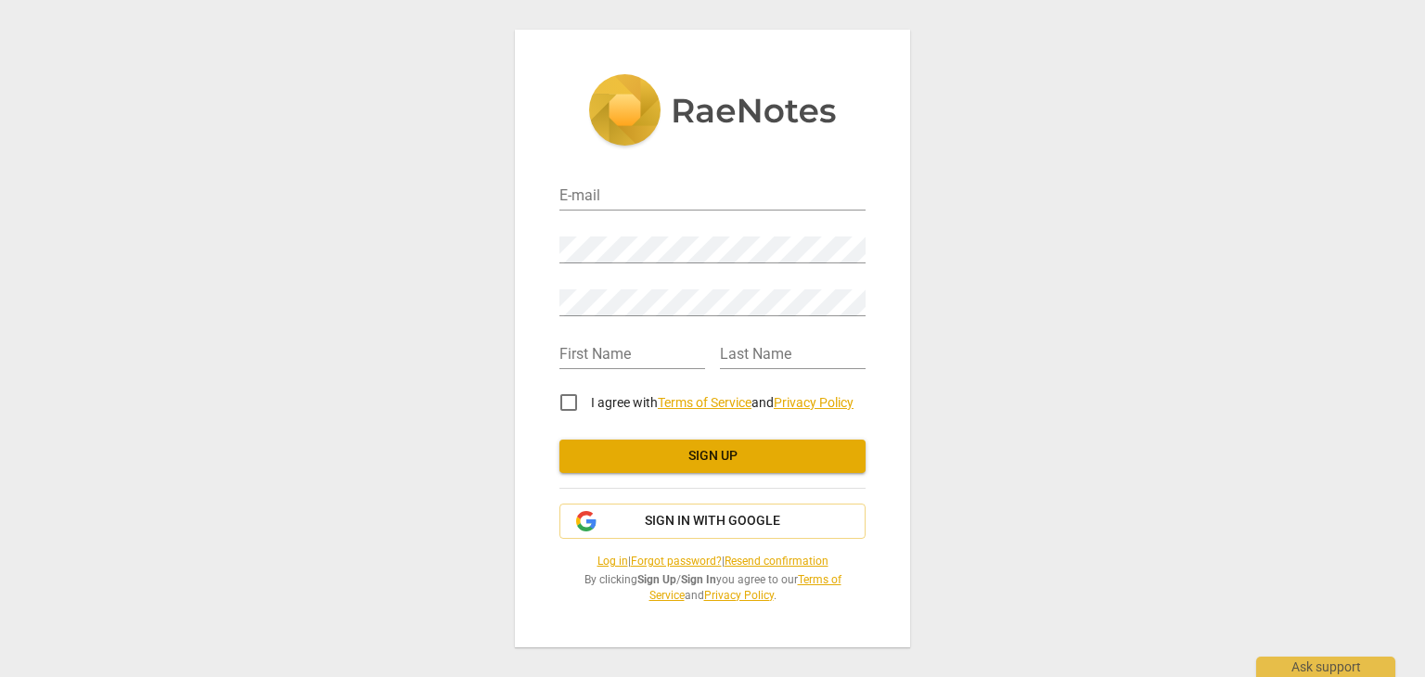  Describe the element at coordinates (712, 521) in the screenshot. I see `span: Sign in with Google` at that location.